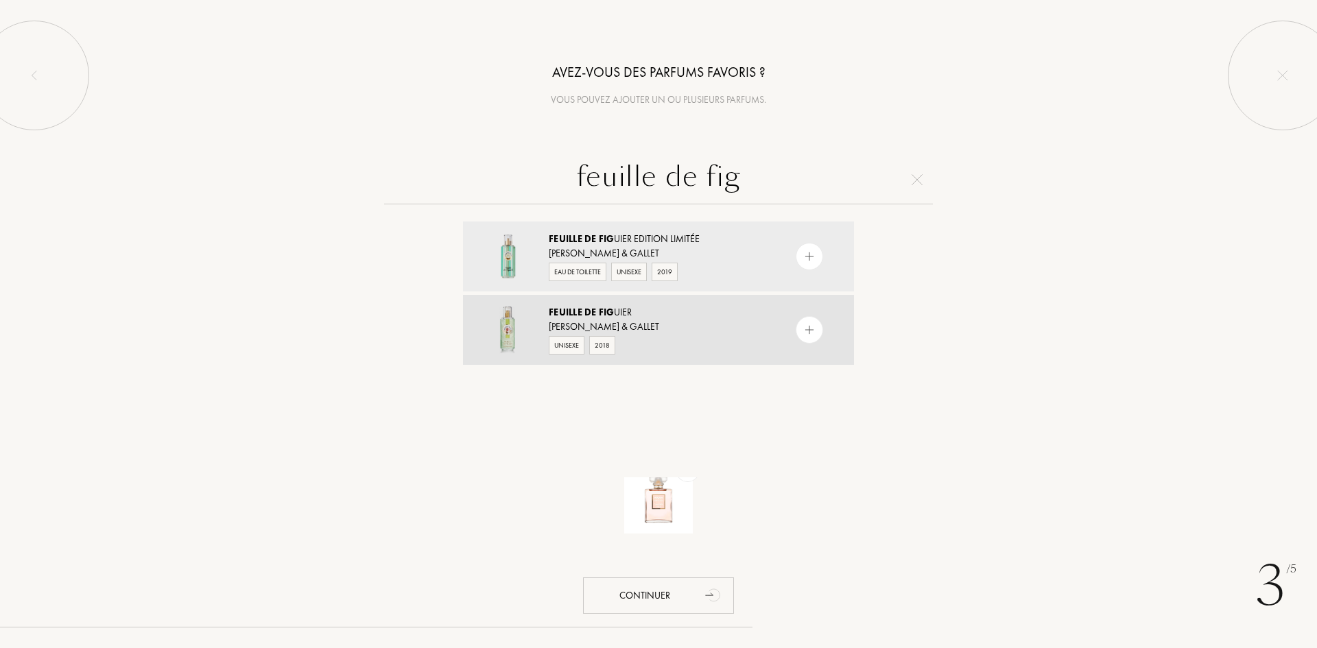 Image resolution: width=1317 pixels, height=648 pixels. Describe the element at coordinates (658, 595) in the screenshot. I see `div: Continuer` at that location.